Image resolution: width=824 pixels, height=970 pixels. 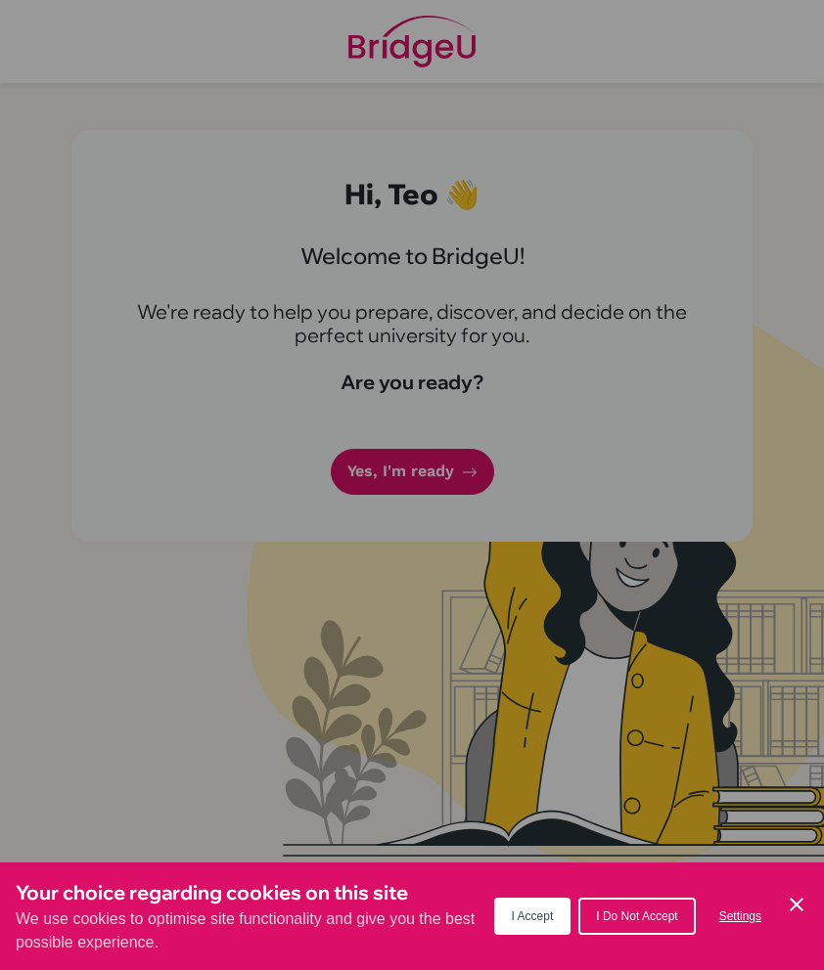 I want to click on button: Save and close, so click(x=796, y=905).